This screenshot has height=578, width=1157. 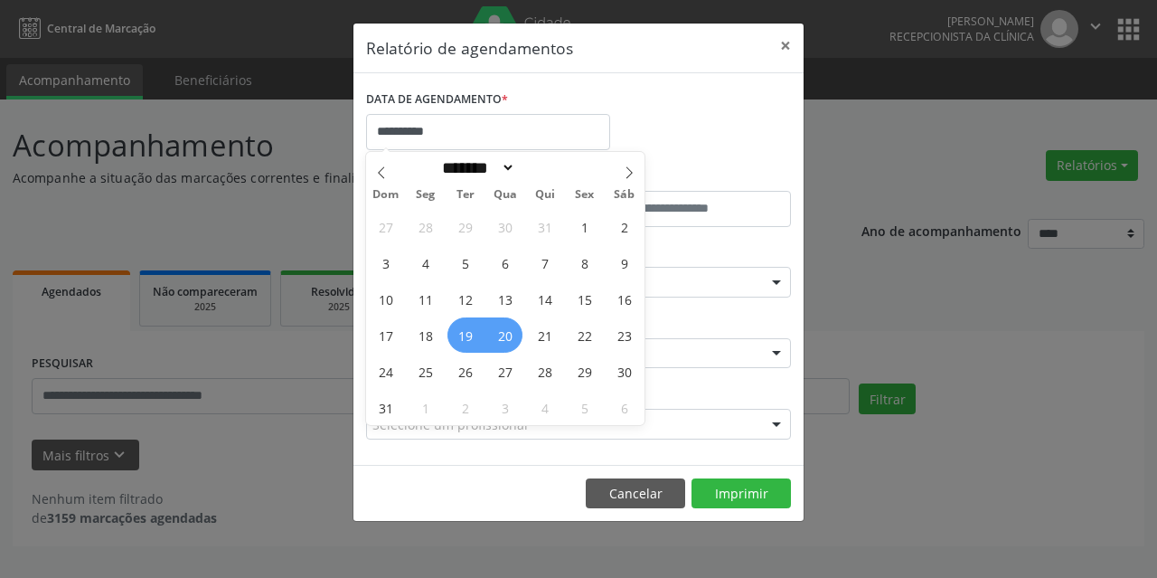 I want to click on span: Julho 30, 2025, so click(x=504, y=226).